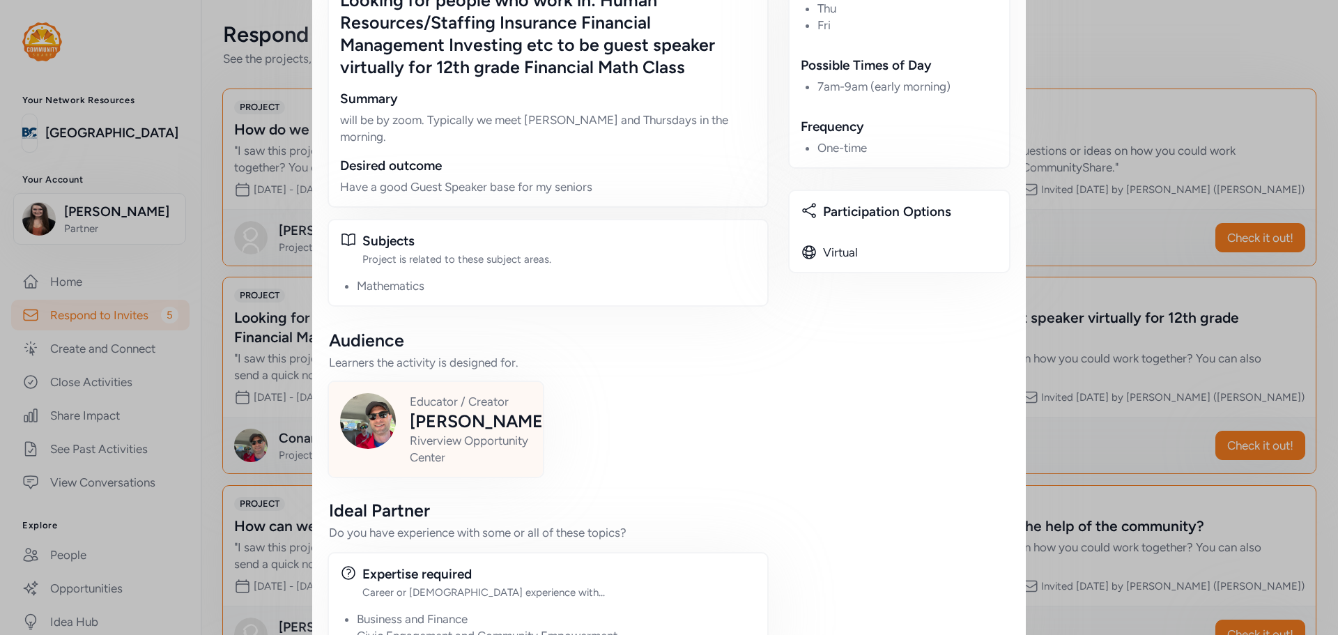  Describe the element at coordinates (910, 212) in the screenshot. I see `div: Participation Options` at that location.